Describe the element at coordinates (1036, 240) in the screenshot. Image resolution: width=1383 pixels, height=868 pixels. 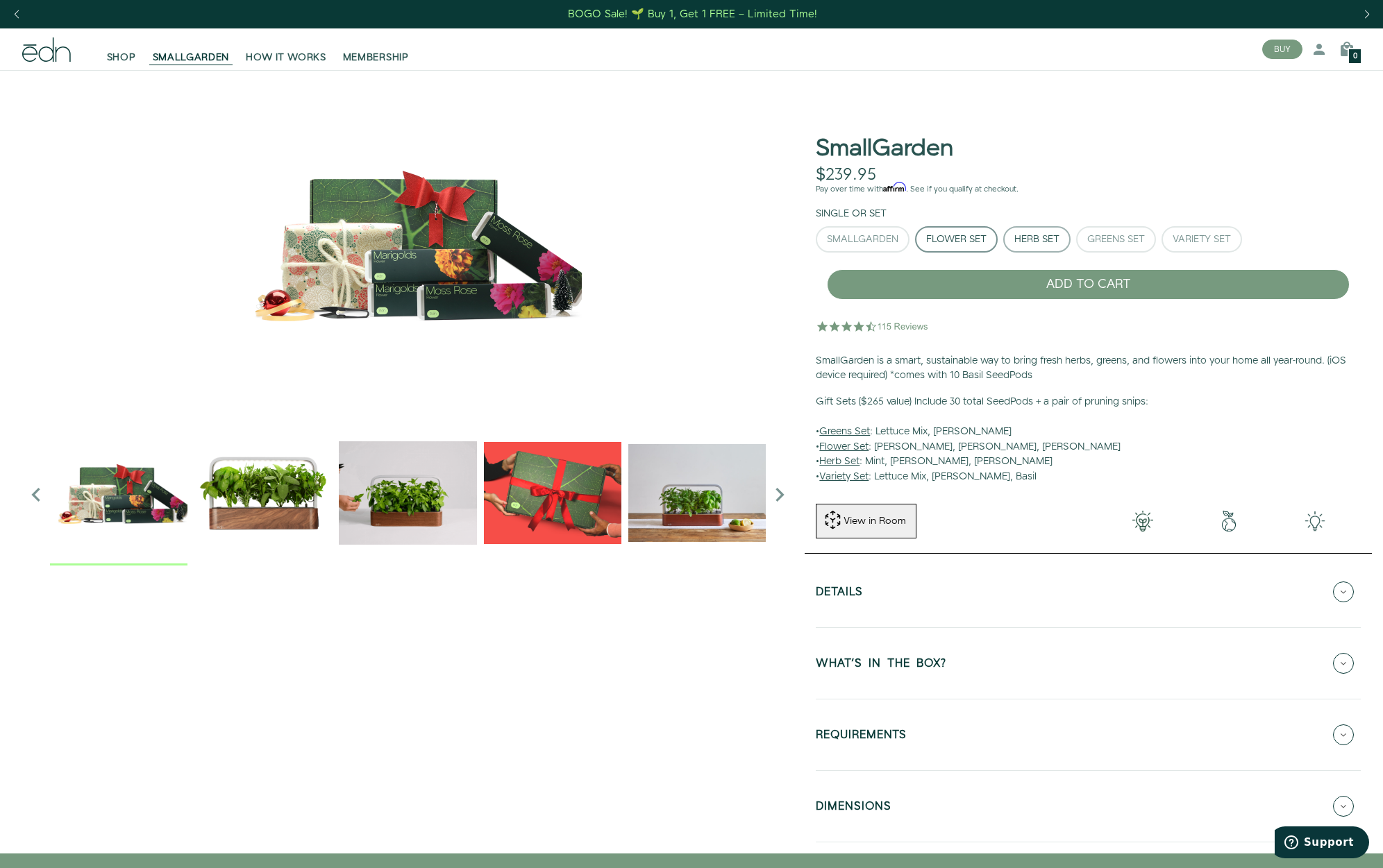
I see `div: Herb Set` at that location.